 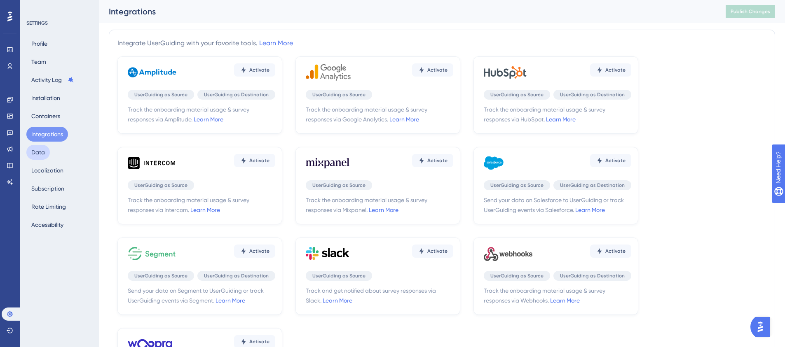 I want to click on button: Data, so click(x=38, y=152).